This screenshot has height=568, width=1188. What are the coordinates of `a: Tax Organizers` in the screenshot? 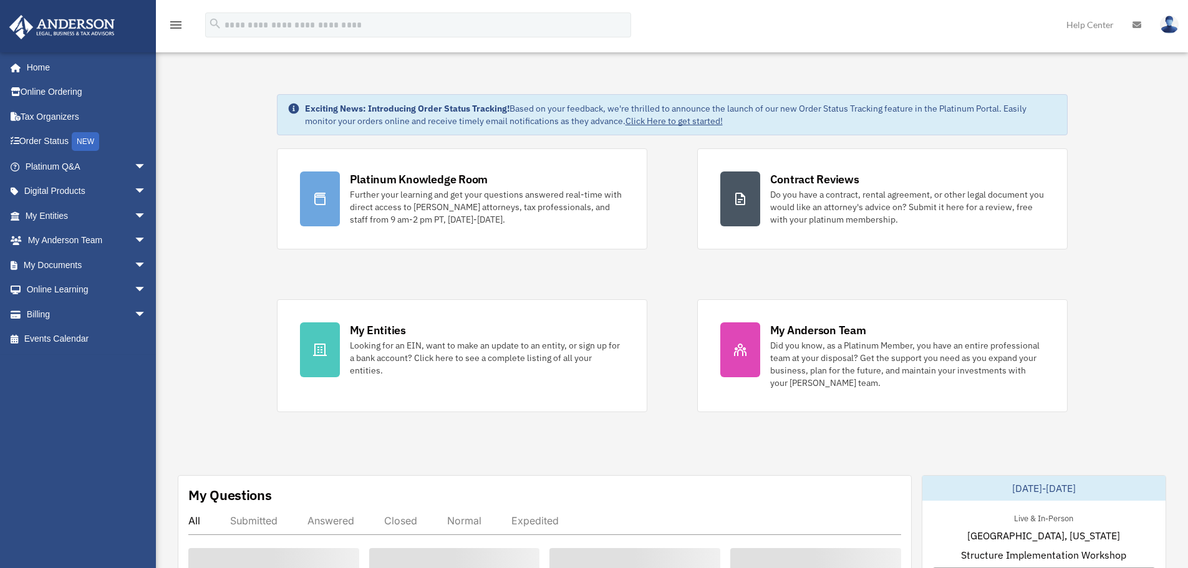 It's located at (87, 117).